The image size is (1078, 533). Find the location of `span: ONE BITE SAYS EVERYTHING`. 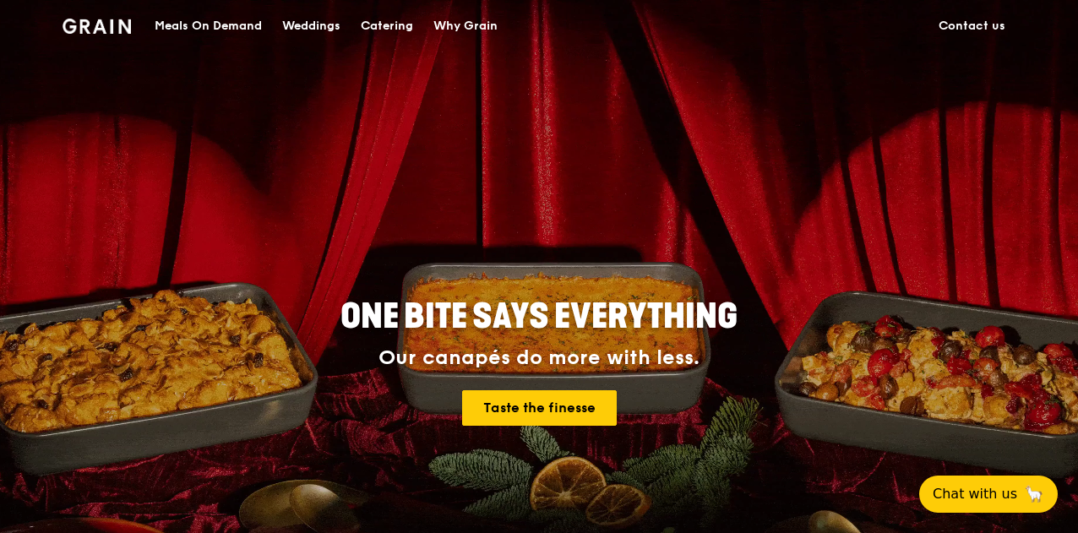

span: ONE BITE SAYS EVERYTHING is located at coordinates (539, 317).